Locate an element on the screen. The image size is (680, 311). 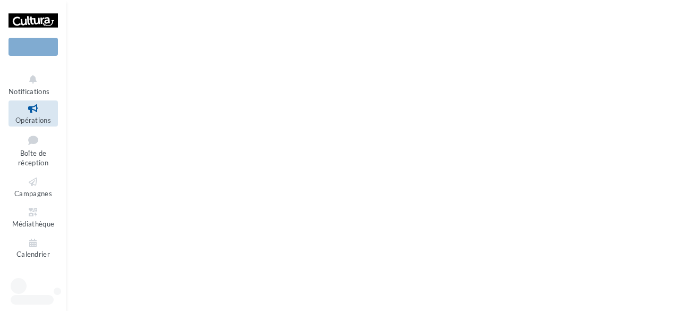
span: Calendrier is located at coordinates (33, 255).